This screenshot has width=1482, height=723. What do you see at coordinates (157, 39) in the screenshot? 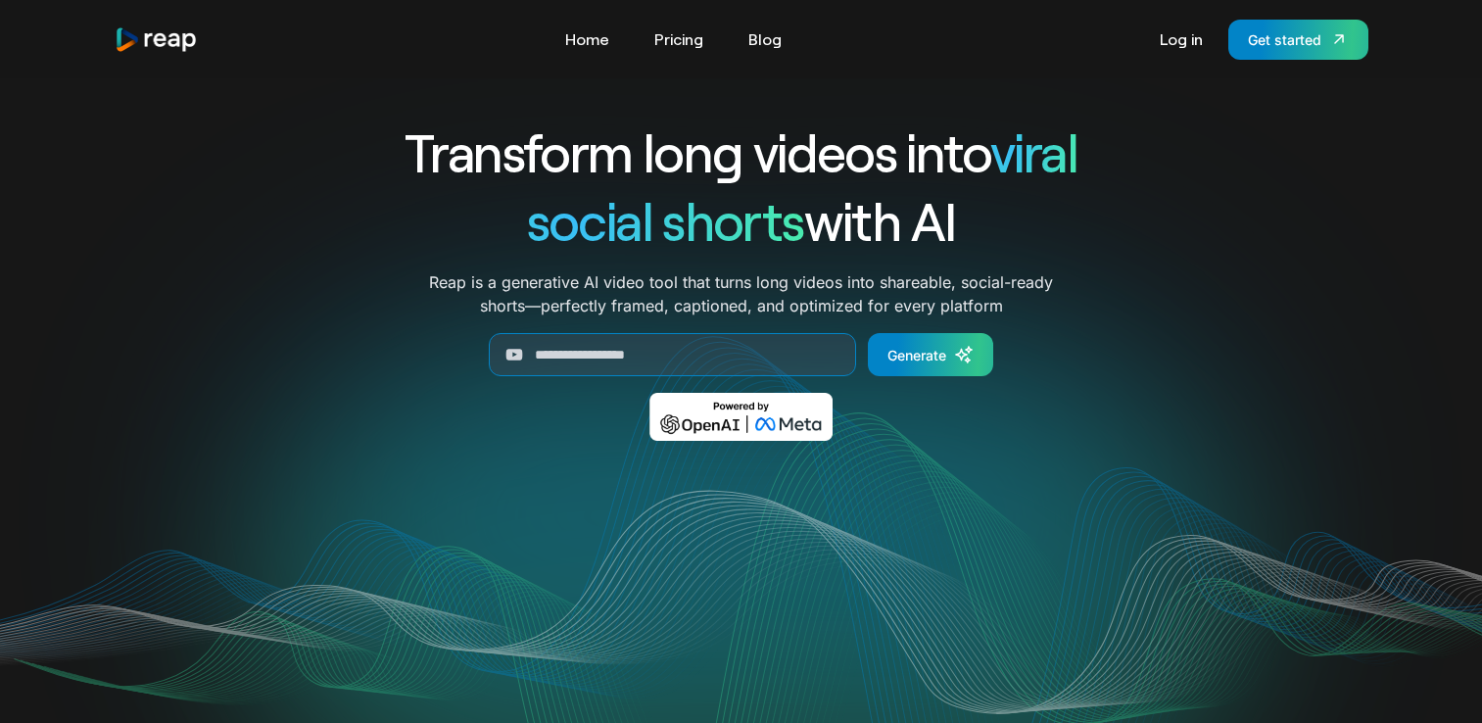
I see `img: reap logo` at bounding box center [157, 39].